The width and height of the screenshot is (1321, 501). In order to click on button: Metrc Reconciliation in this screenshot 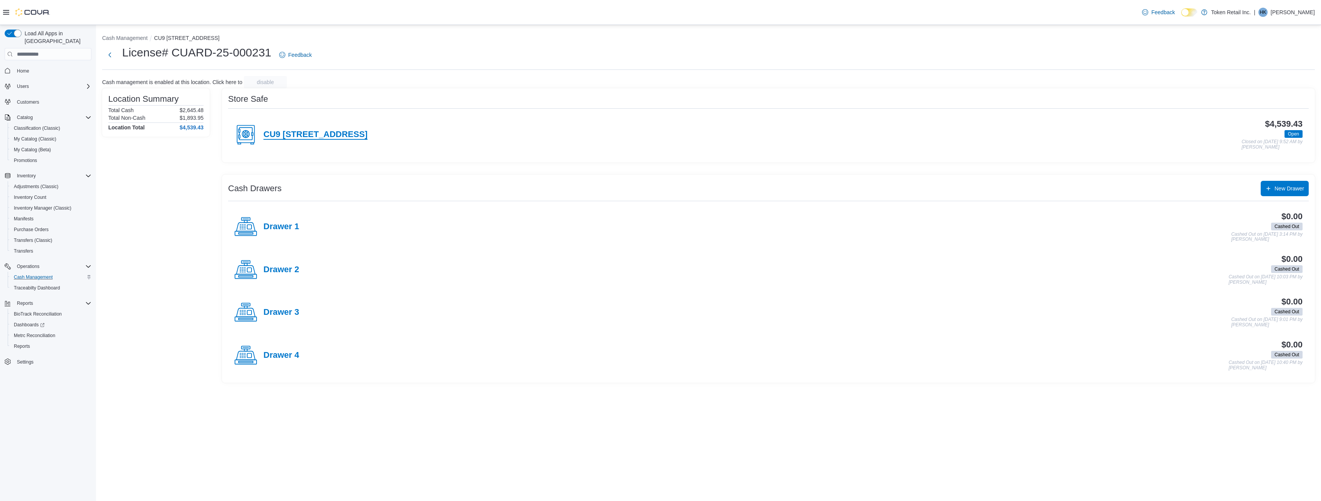, I will do `click(51, 336)`.